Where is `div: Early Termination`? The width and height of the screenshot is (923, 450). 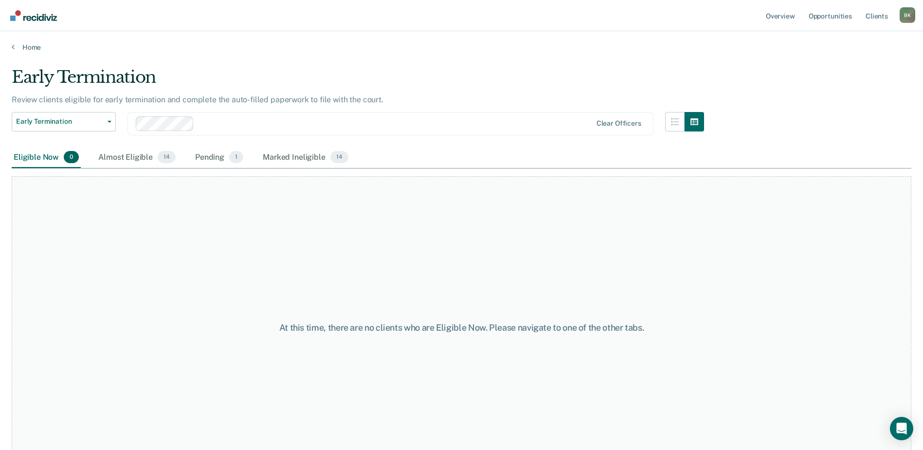
div: Early Termination is located at coordinates (358, 81).